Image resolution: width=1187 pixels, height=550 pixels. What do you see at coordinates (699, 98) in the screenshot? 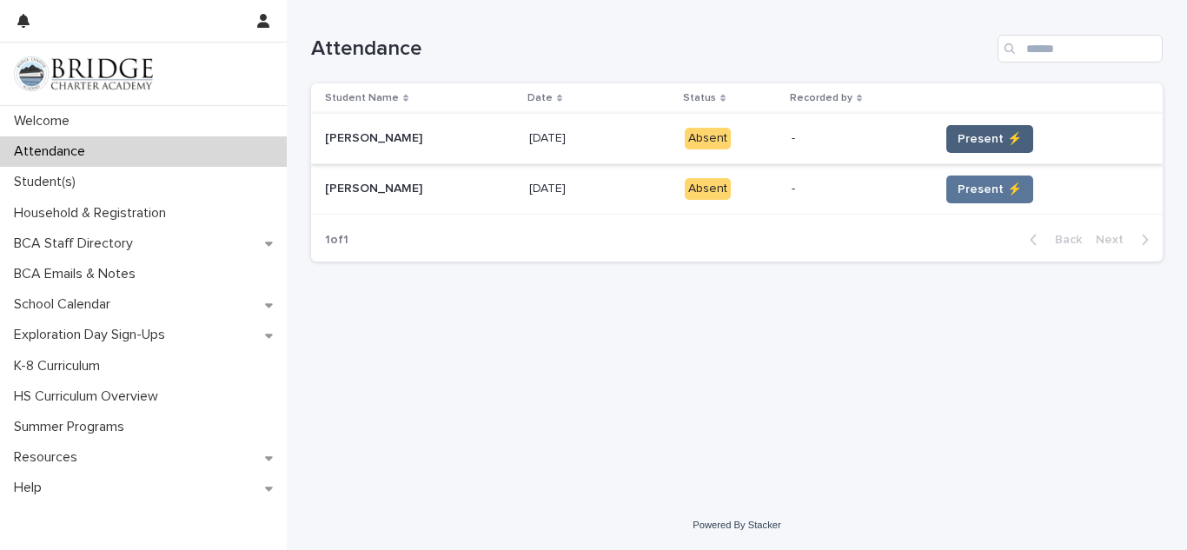
I see `p: Status` at bounding box center [699, 98].